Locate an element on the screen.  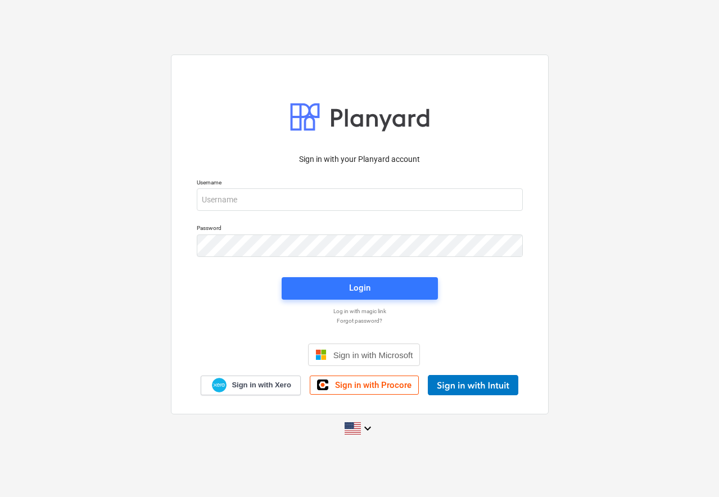
img: Microsoft logo is located at coordinates (321, 355).